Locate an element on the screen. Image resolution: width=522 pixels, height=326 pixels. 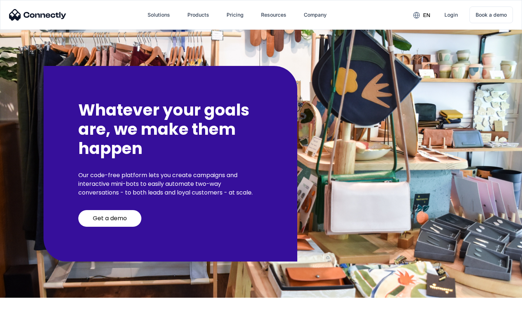
a: Get a demo is located at coordinates (110, 219).